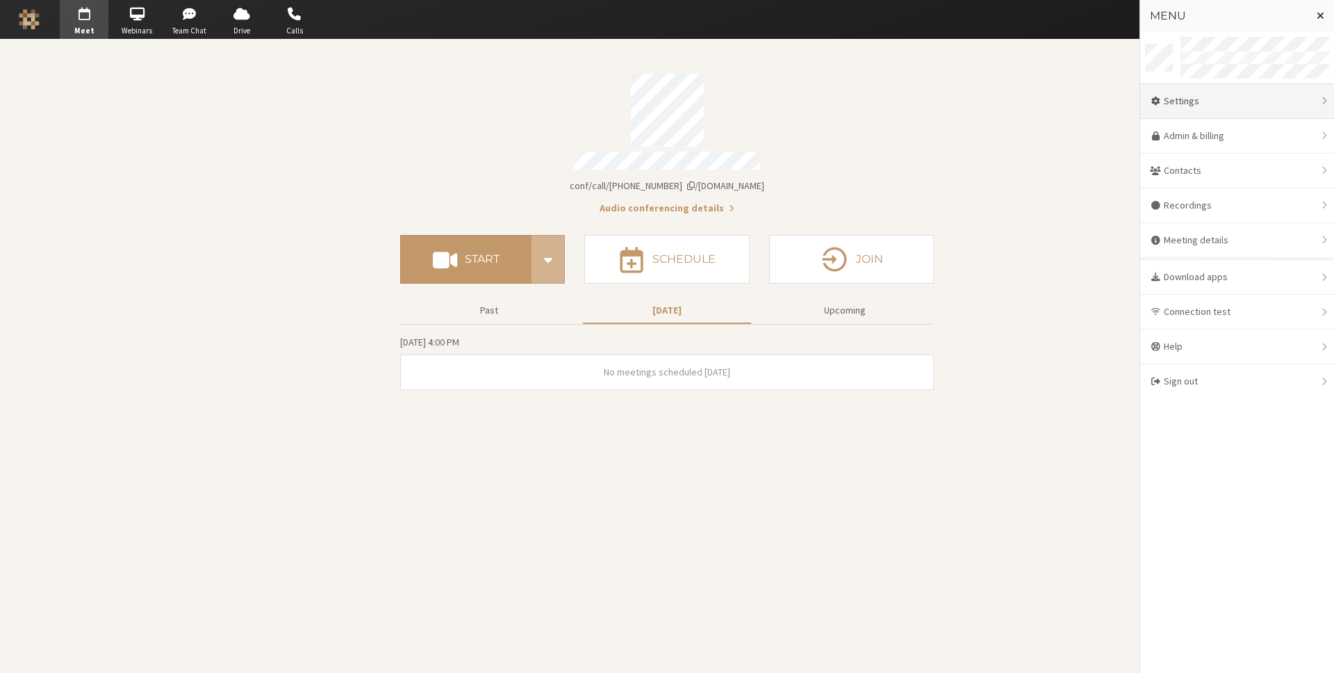 This screenshot has width=1334, height=673. What do you see at coordinates (482, 259) in the screenshot?
I see `h4: Start` at bounding box center [482, 259].